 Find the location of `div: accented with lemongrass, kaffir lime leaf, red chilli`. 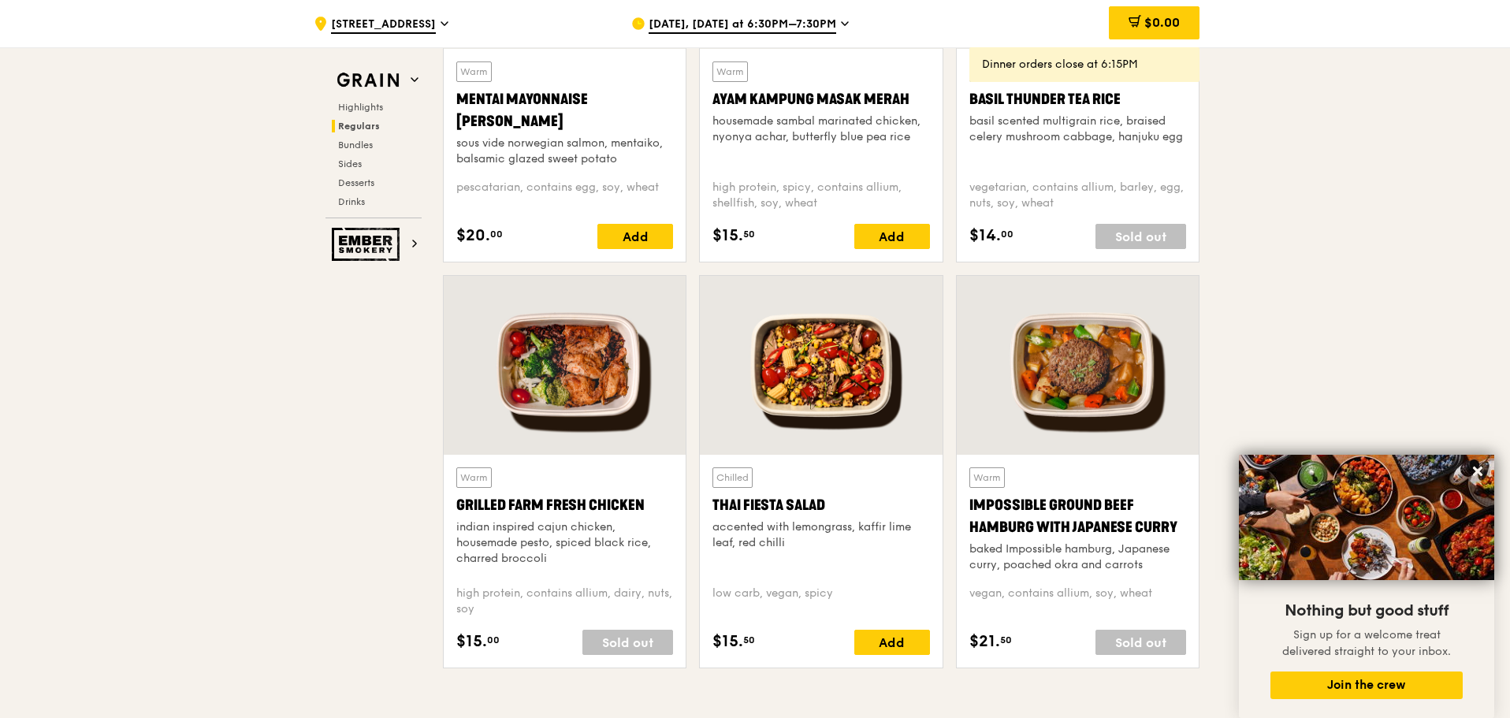

div: accented with lemongrass, kaffir lime leaf, red chilli is located at coordinates (820, 535).